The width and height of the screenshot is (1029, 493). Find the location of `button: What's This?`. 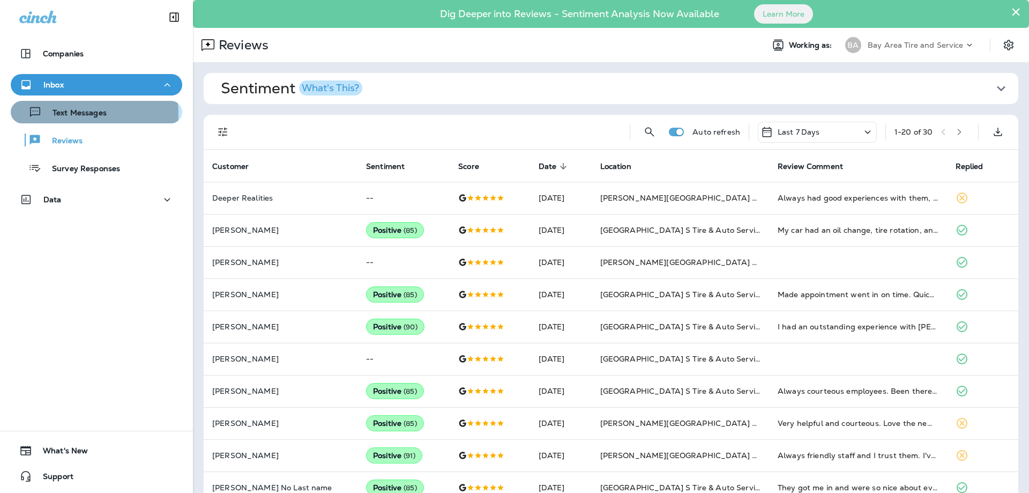

button: What's This? is located at coordinates (331, 88).